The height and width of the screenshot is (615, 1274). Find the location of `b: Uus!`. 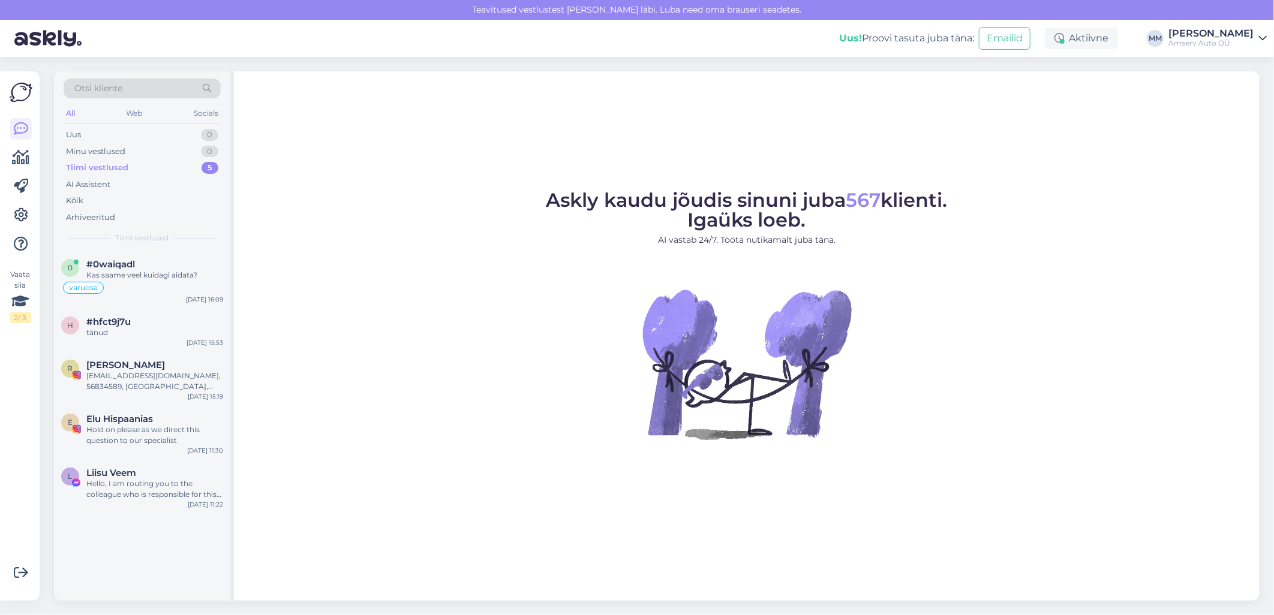

b: Uus! is located at coordinates (851, 38).